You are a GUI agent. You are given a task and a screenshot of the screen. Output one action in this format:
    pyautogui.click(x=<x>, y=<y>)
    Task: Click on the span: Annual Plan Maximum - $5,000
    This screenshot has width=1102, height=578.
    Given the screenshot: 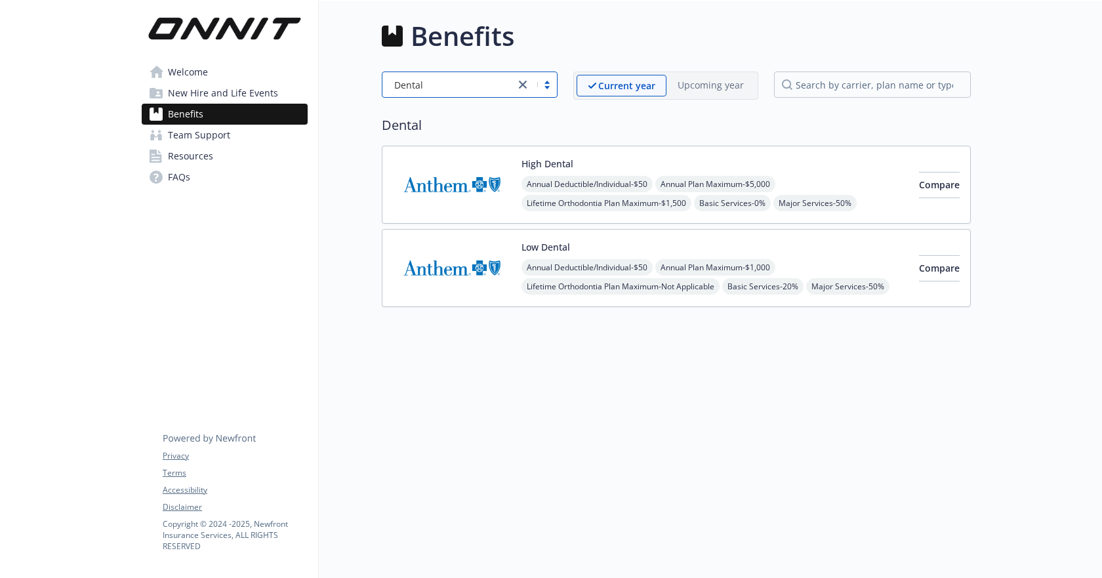 What is the action you would take?
    pyautogui.click(x=715, y=184)
    